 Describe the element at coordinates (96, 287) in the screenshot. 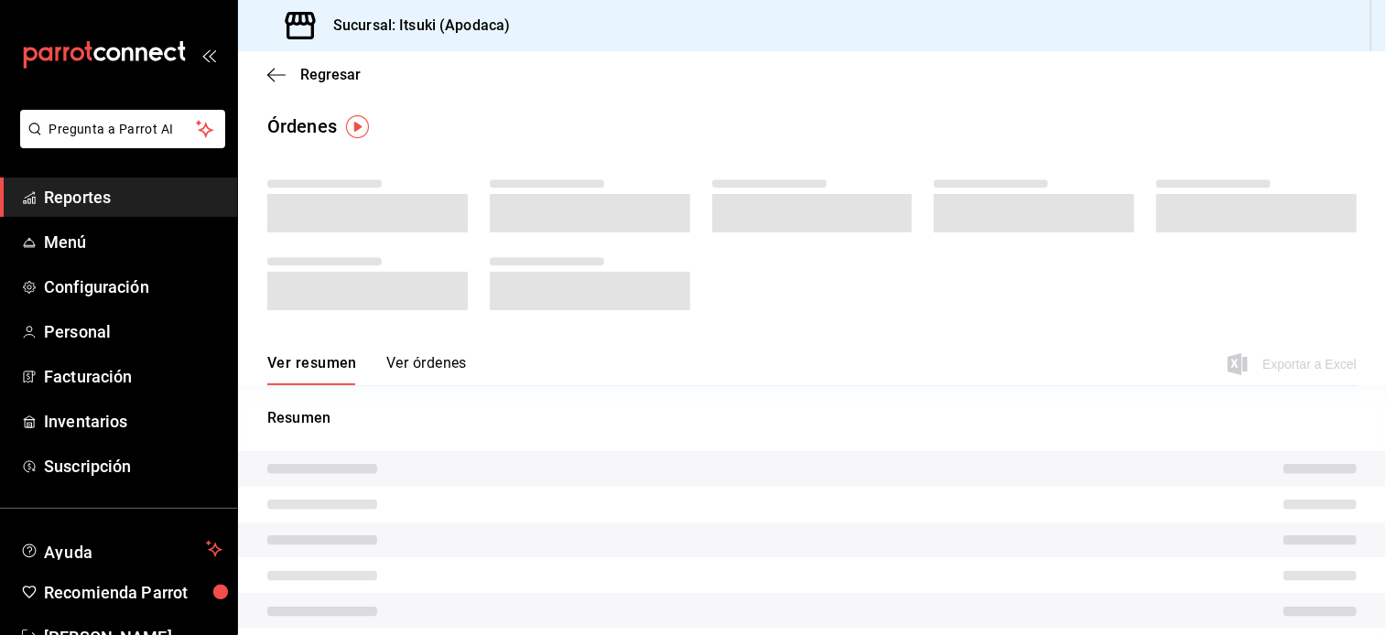

I see `font: Configuración` at that location.